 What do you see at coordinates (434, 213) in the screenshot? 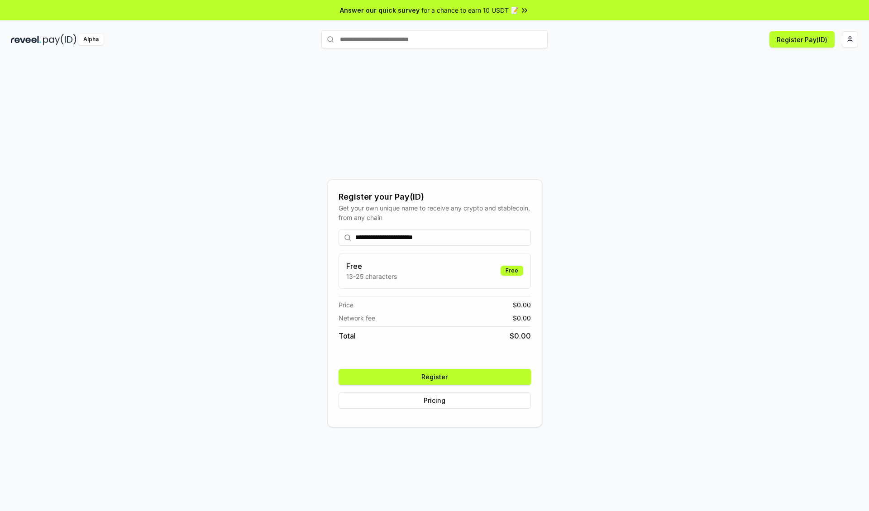
I see `div: Get your own unique name to receive any crypto and stablecoin, from any chain` at bounding box center [434, 213].